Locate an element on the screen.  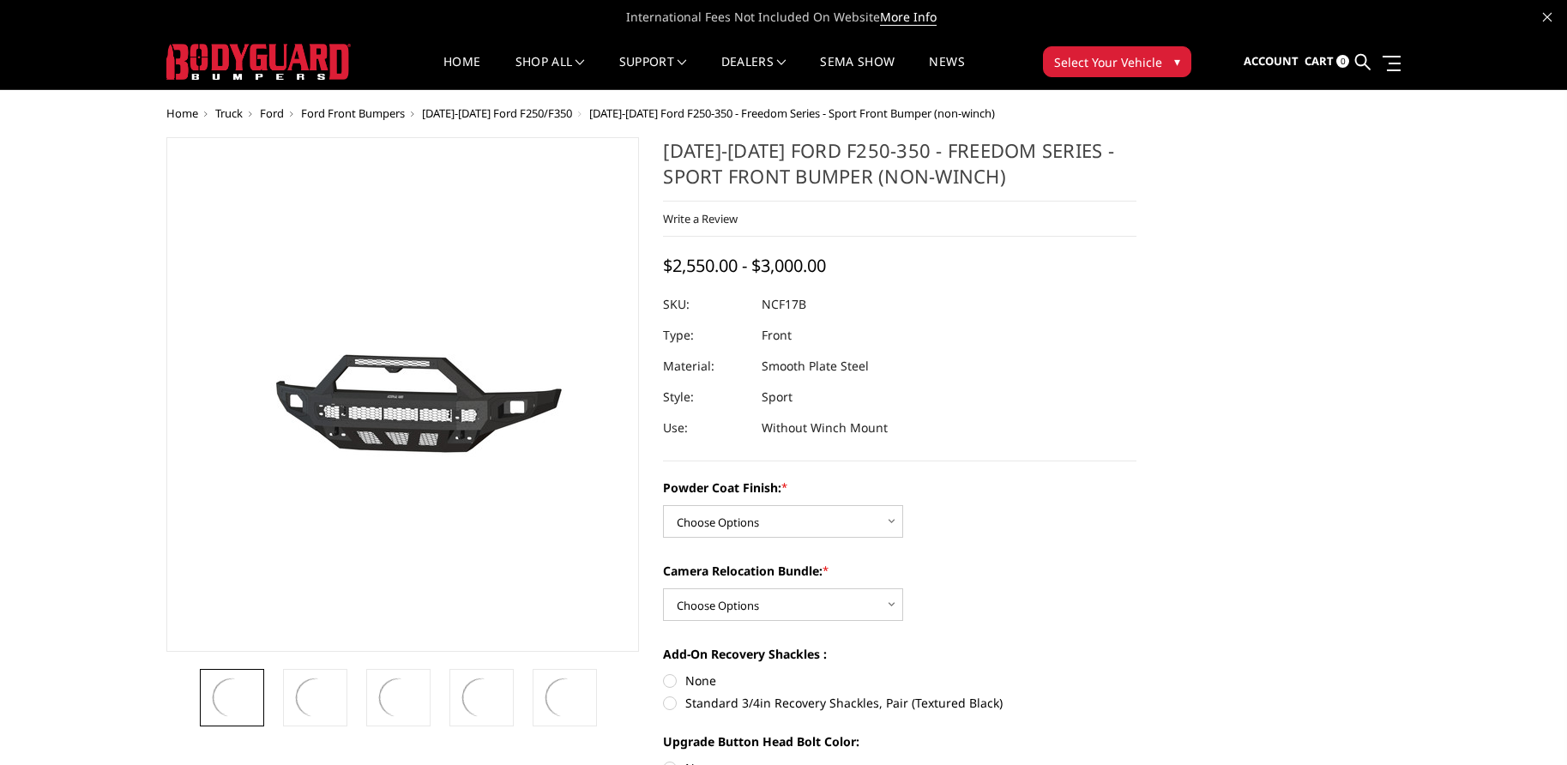
dt: Material: is located at coordinates (706, 366).